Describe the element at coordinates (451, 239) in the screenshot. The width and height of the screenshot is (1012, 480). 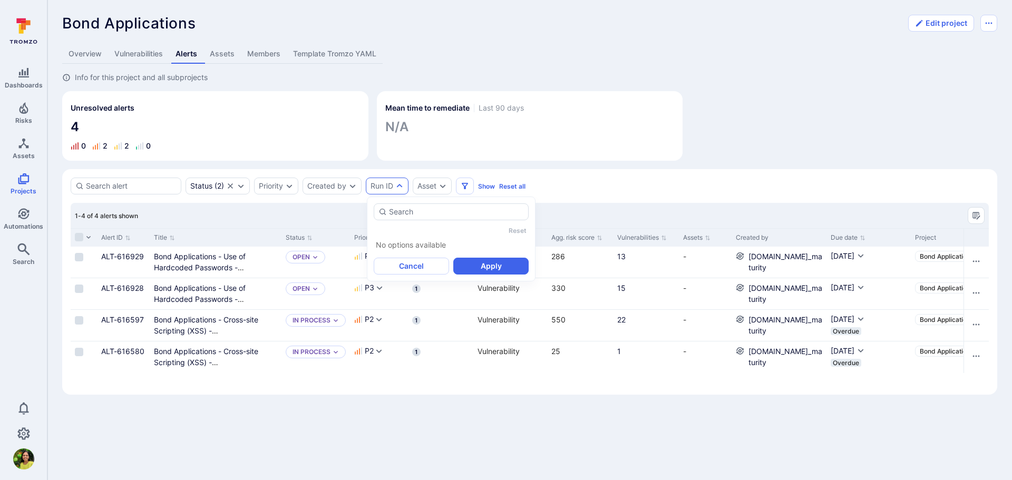
I see `div: autocomplete options` at that location.